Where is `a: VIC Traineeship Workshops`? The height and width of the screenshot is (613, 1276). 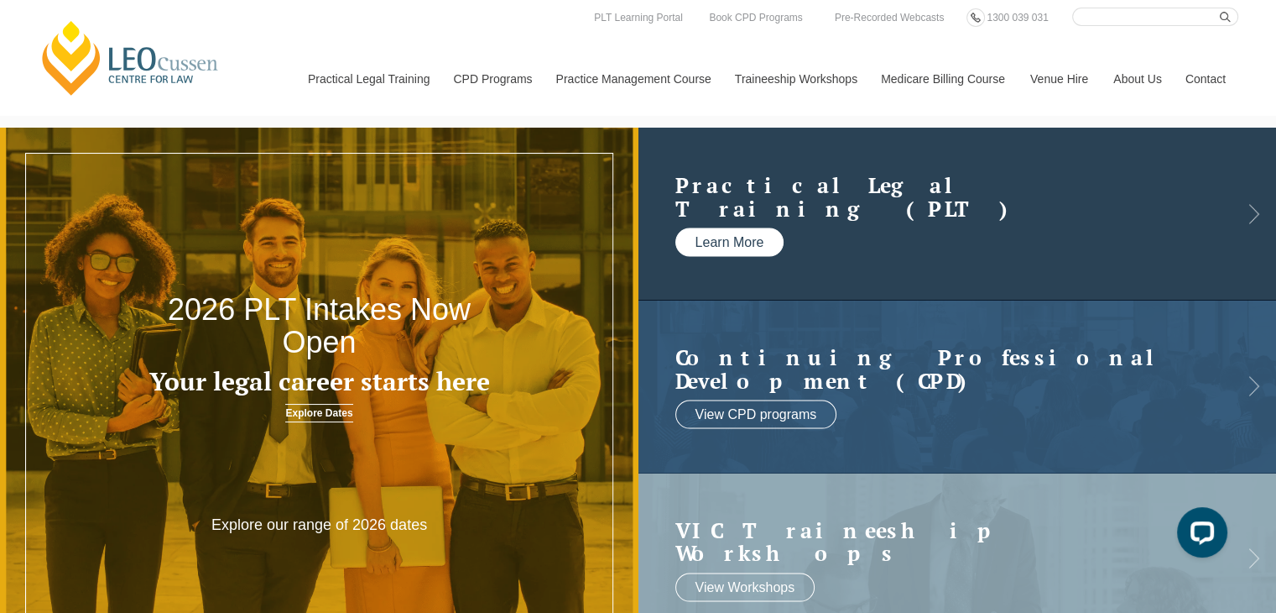
a: VIC Traineeship Workshops is located at coordinates (941, 540).